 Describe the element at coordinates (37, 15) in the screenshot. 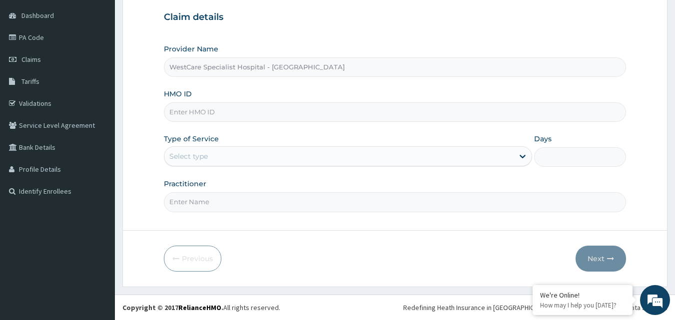

I see `span: Dashboard` at that location.